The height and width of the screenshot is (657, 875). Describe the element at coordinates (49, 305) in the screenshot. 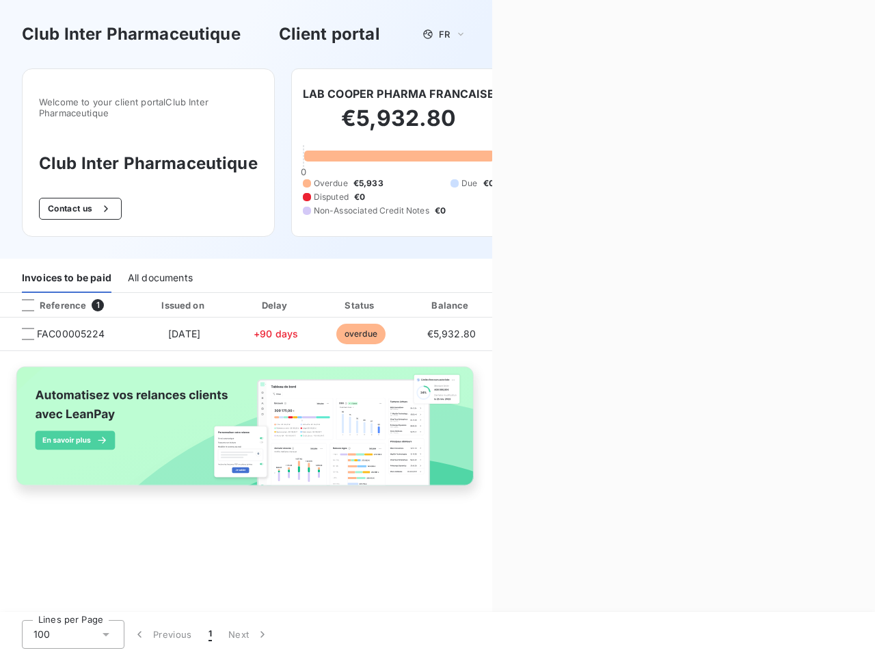

I see `div: Reference` at that location.